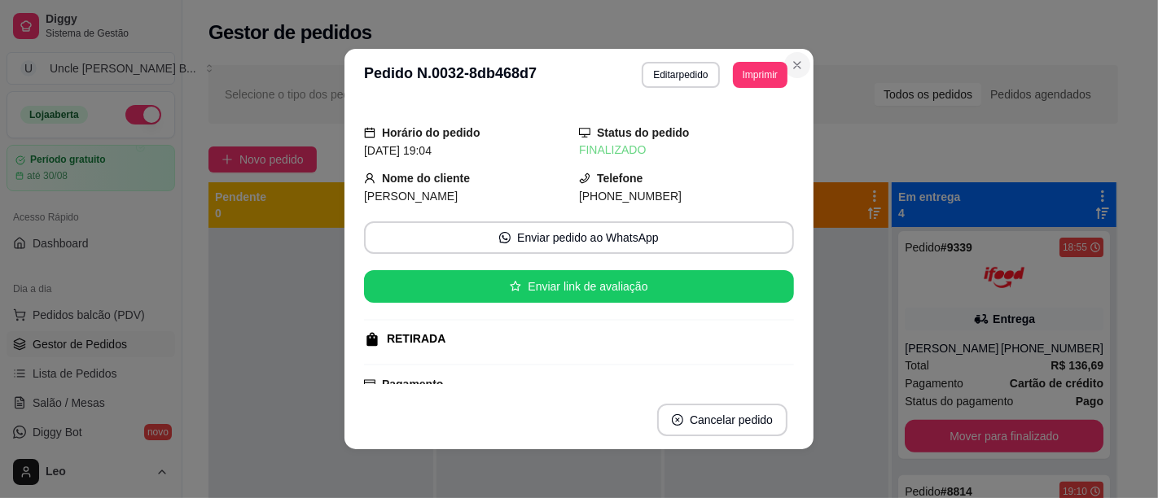 The height and width of the screenshot is (498, 1158). What do you see at coordinates (797, 65) in the screenshot?
I see `button: Close` at bounding box center [797, 65].